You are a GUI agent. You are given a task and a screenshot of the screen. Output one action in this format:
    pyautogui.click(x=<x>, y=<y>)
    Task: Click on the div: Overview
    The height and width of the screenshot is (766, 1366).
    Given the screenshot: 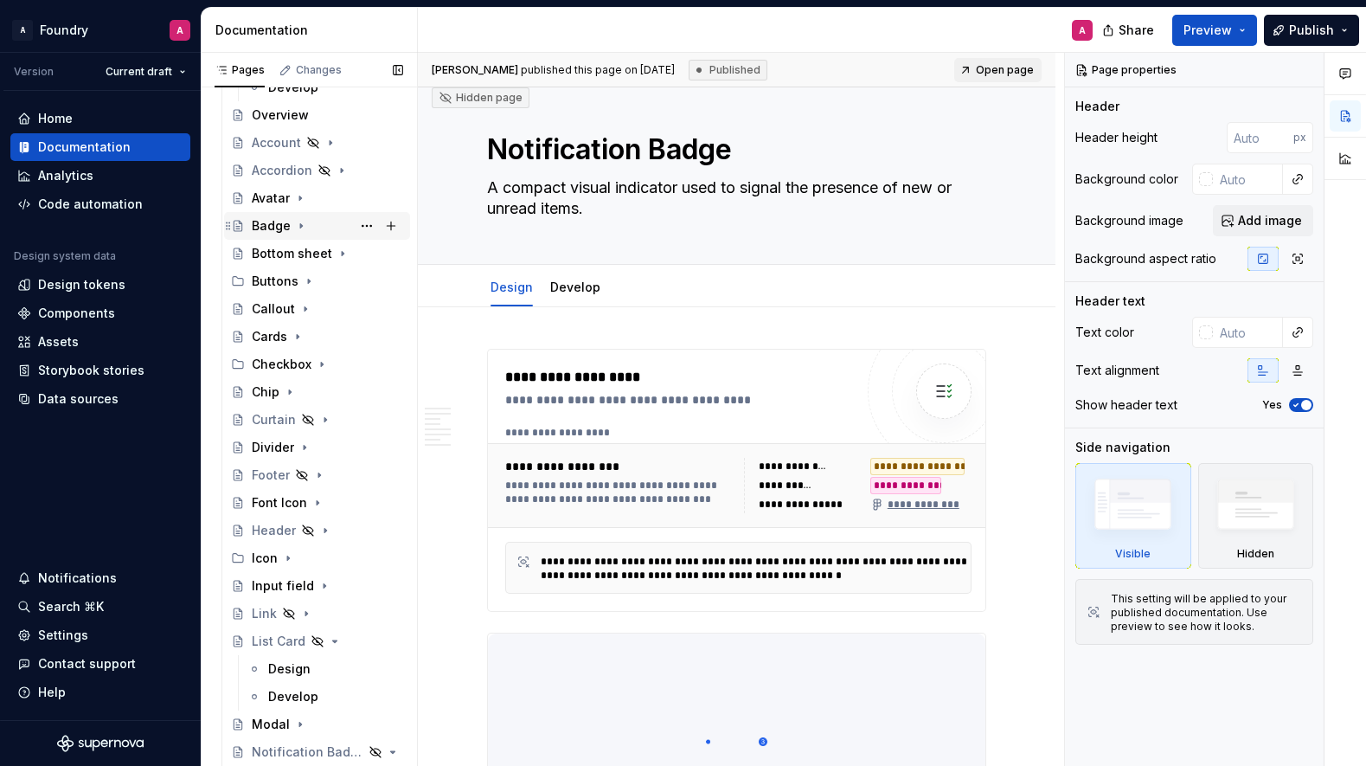 What is the action you would take?
    pyautogui.click(x=280, y=115)
    